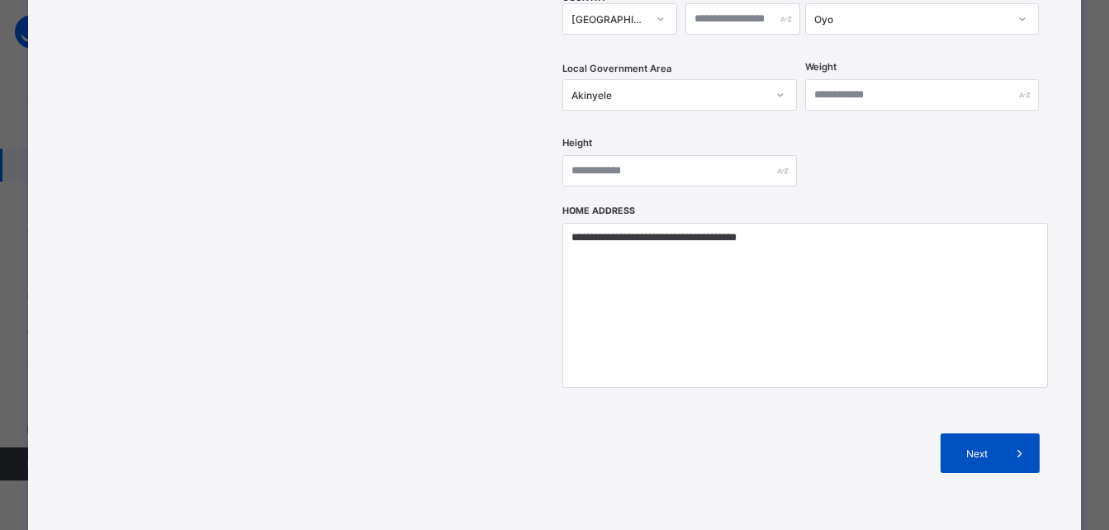 The height and width of the screenshot is (530, 1109). What do you see at coordinates (668, 95) in the screenshot?
I see `div: Akinyele` at bounding box center [668, 95].